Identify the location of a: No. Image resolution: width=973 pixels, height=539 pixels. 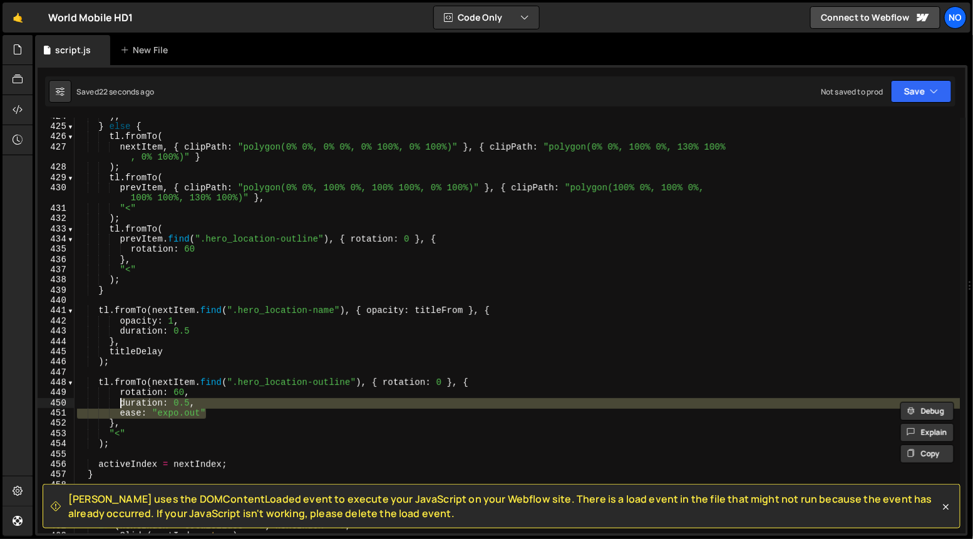
(956, 18).